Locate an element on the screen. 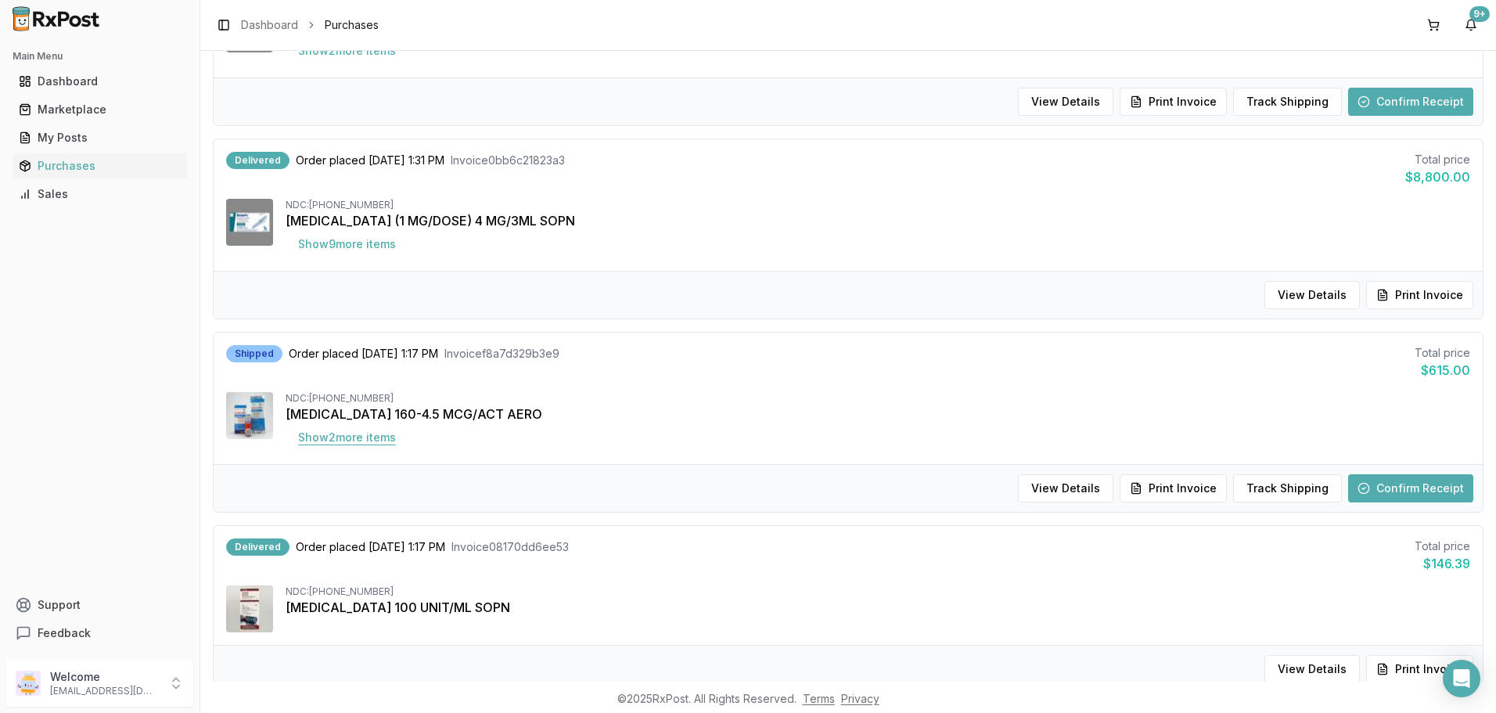 The image size is (1496, 713). div: Shipped is located at coordinates (254, 354).